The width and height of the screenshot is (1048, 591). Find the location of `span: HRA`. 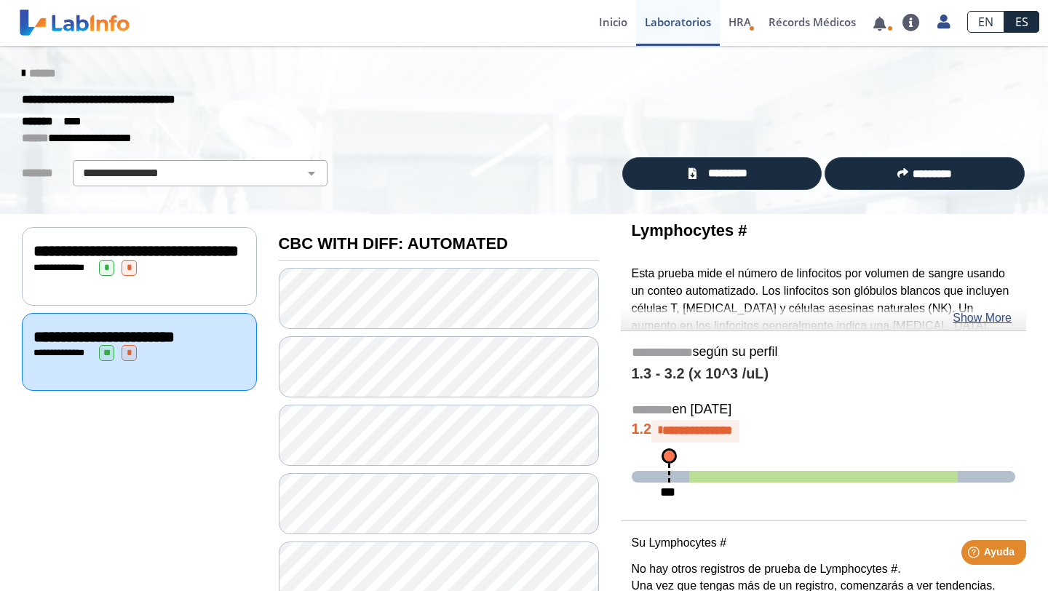

span: HRA is located at coordinates (739, 22).